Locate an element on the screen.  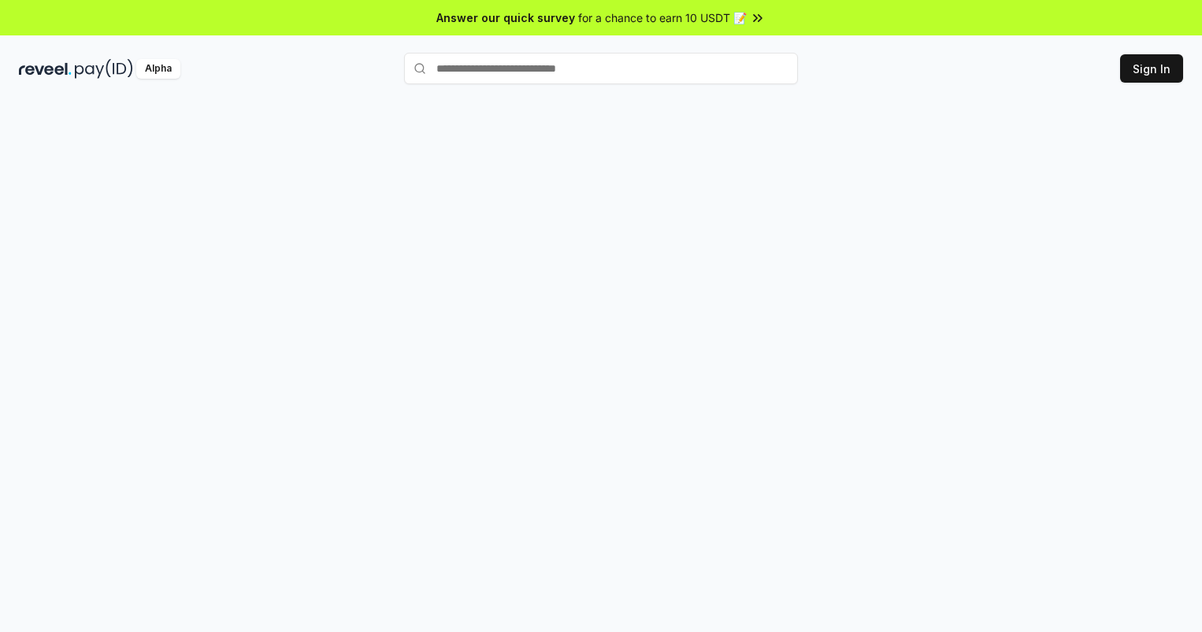
button: Sign In is located at coordinates (1152, 69).